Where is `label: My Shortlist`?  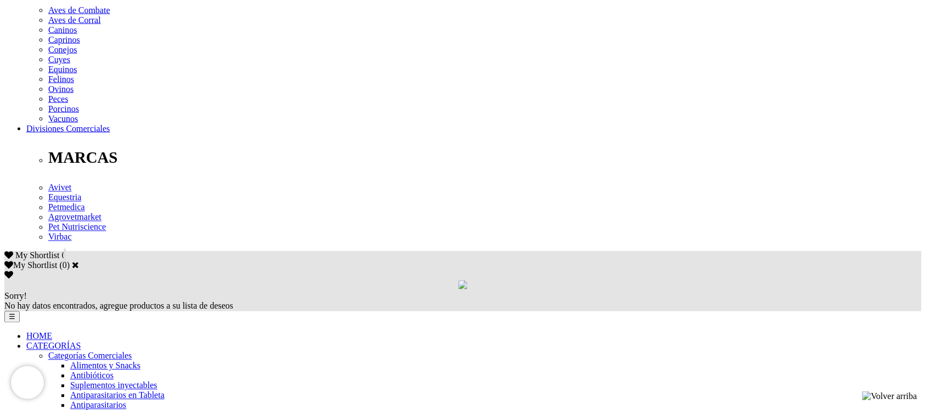 label: My Shortlist is located at coordinates (31, 266).